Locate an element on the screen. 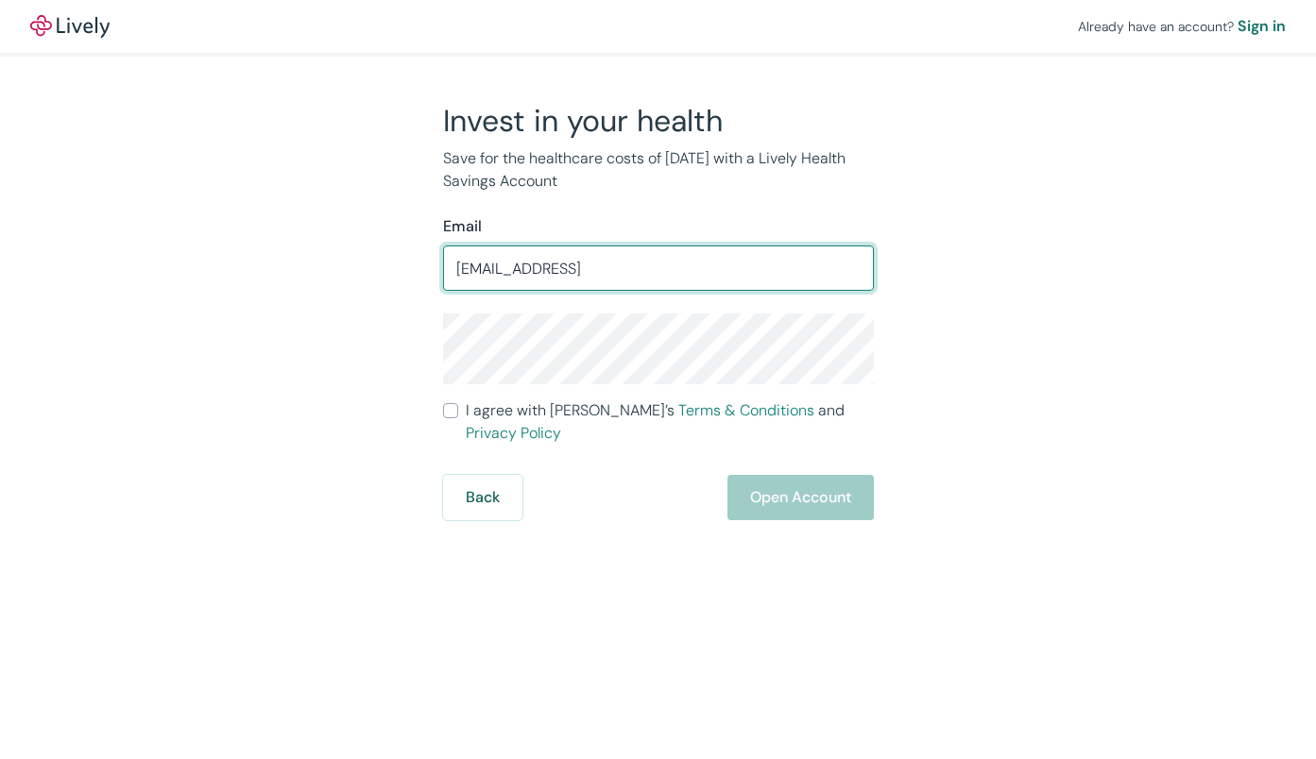 The image size is (1316, 759). img: Lively is located at coordinates (70, 26).